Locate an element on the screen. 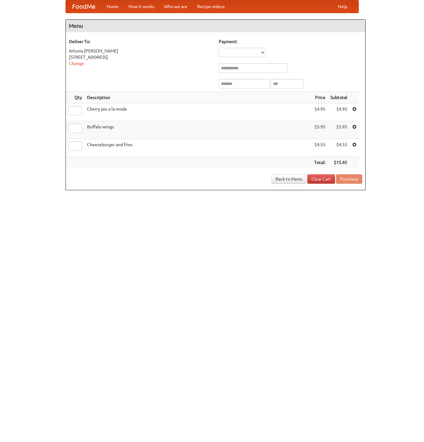 This screenshot has height=442, width=424. th: Total: is located at coordinates (320, 162).